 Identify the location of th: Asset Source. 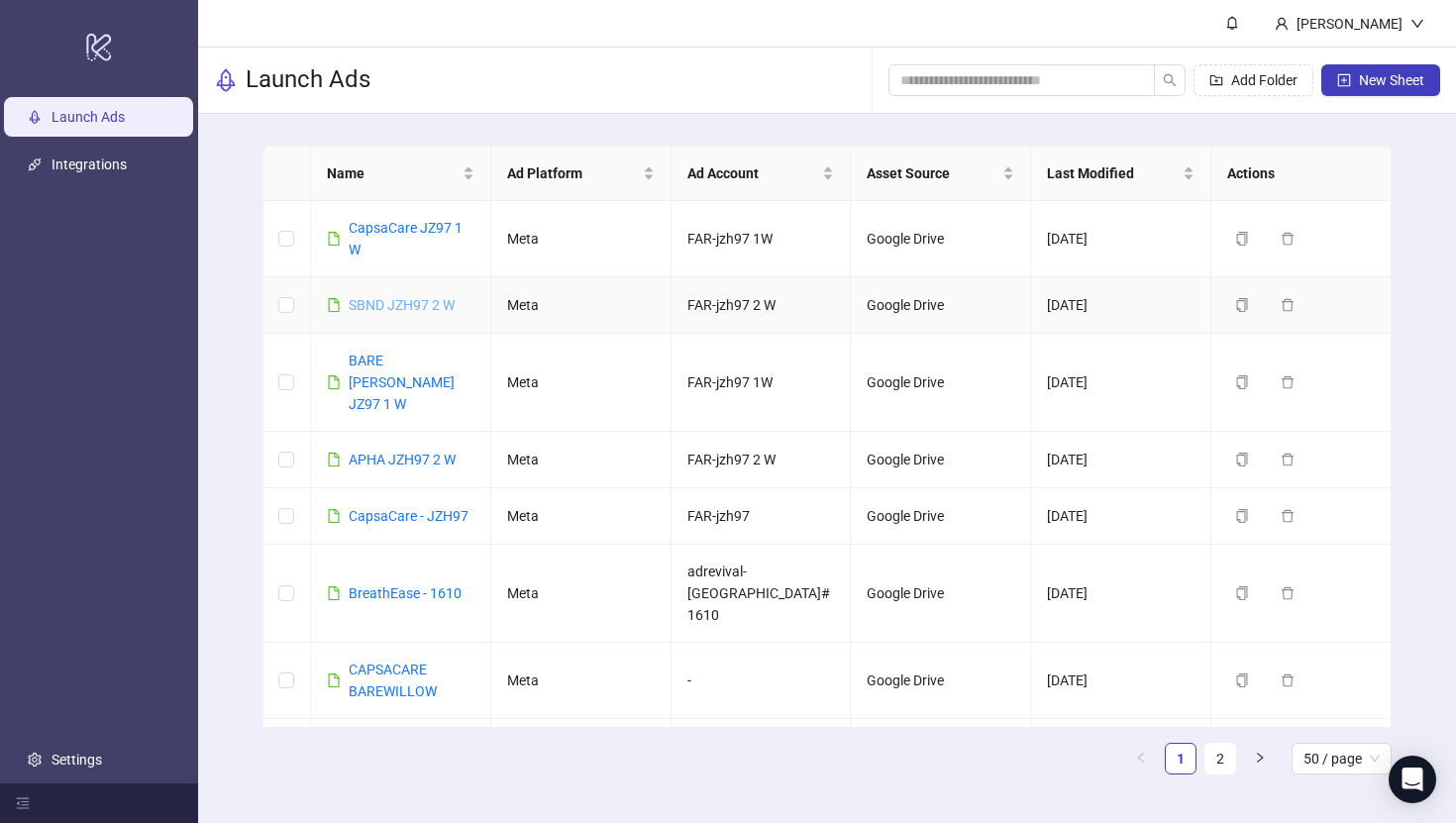
(941, 173).